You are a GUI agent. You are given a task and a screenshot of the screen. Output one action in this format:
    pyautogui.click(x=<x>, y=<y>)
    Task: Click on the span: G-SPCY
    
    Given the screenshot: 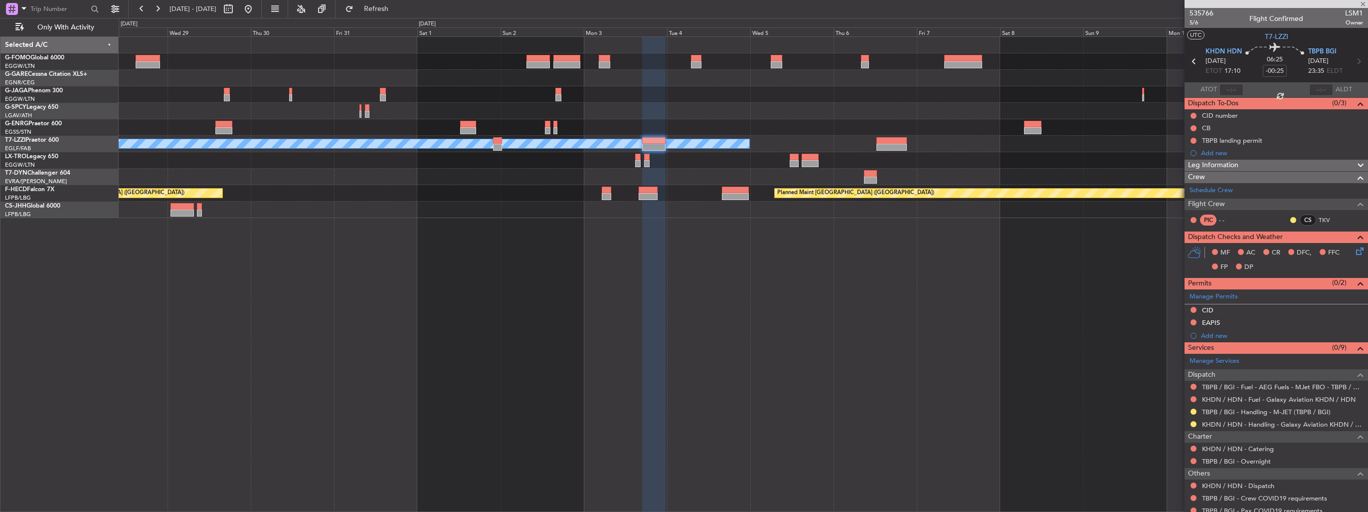 What is the action you would take?
    pyautogui.click(x=15, y=107)
    